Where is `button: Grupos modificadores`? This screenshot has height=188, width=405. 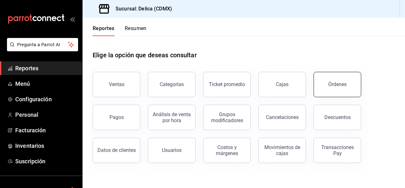
button: Grupos modificadores is located at coordinates (227, 118).